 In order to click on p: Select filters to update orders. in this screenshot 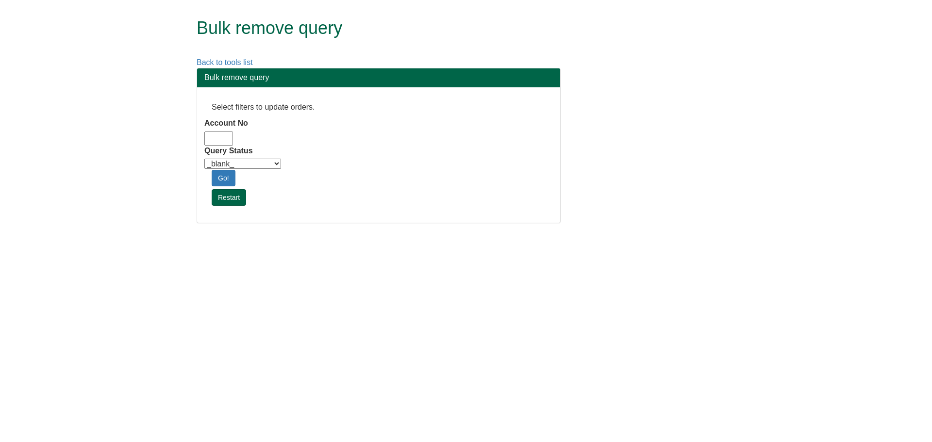, I will do `click(379, 107)`.